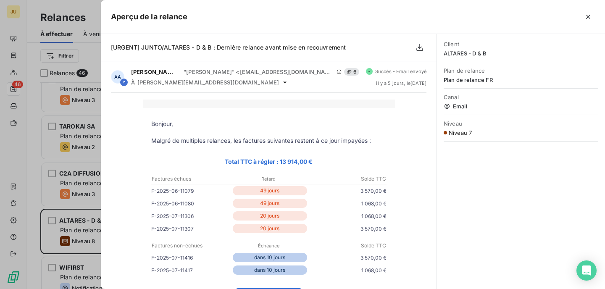 Image resolution: width=605 pixels, height=289 pixels. I want to click on span: Email, so click(521, 106).